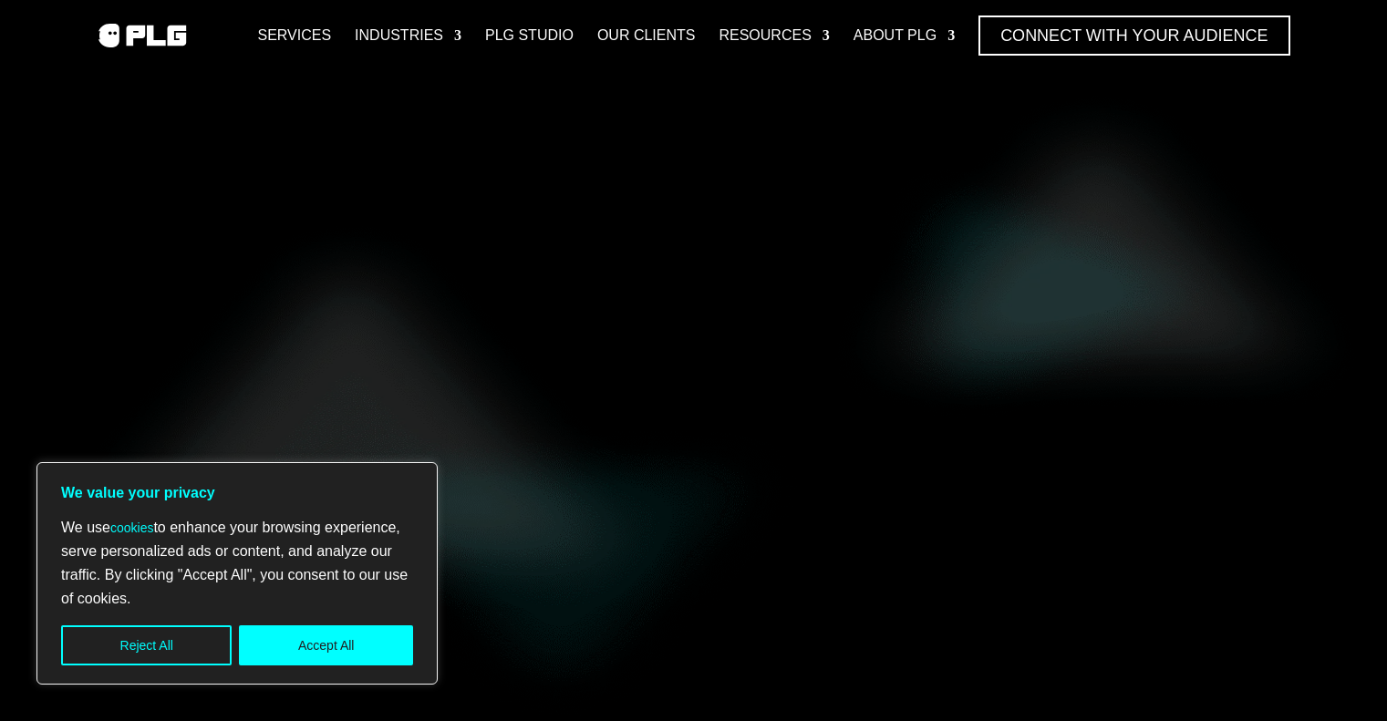 Image resolution: width=1387 pixels, height=721 pixels. Describe the element at coordinates (294, 36) in the screenshot. I see `a: Services` at that location.